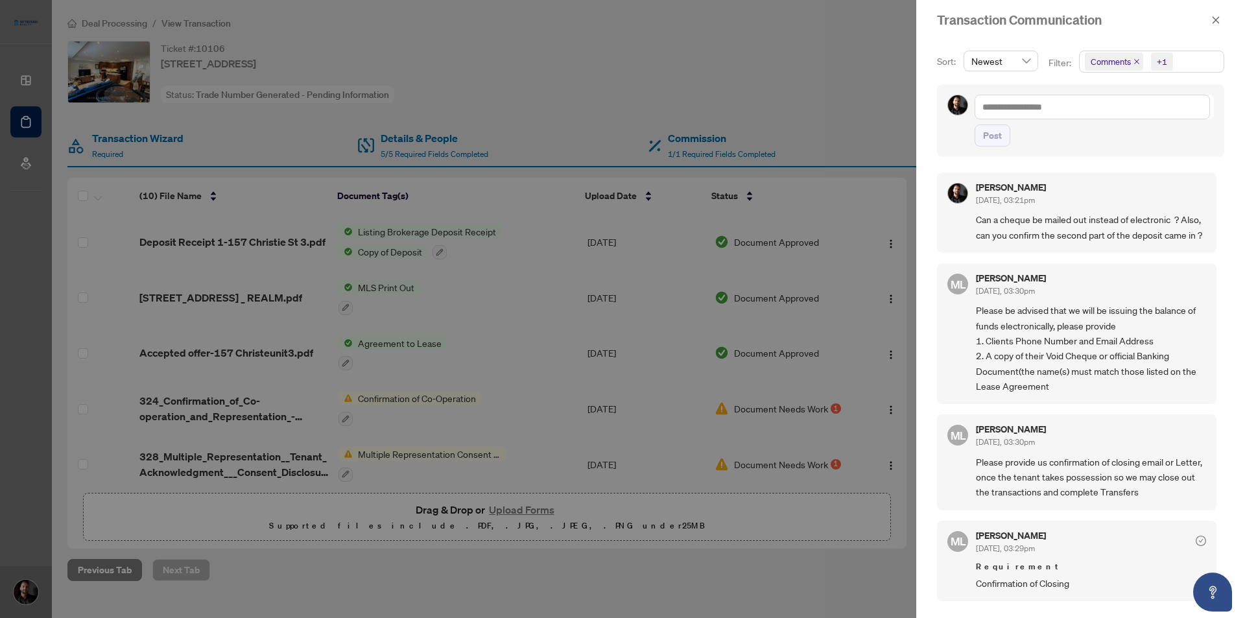 This screenshot has width=1245, height=618. I want to click on button: Post, so click(992, 136).